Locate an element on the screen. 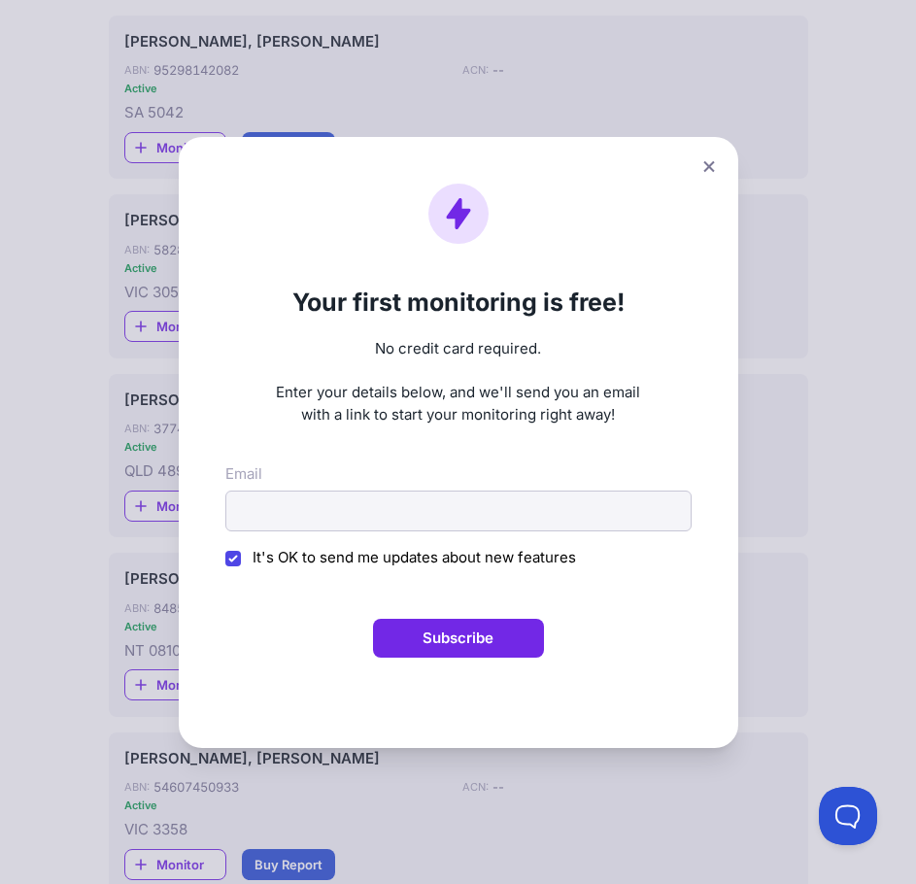 The image size is (916, 884). span: It's OK to send me updates about new features is located at coordinates (414, 557).